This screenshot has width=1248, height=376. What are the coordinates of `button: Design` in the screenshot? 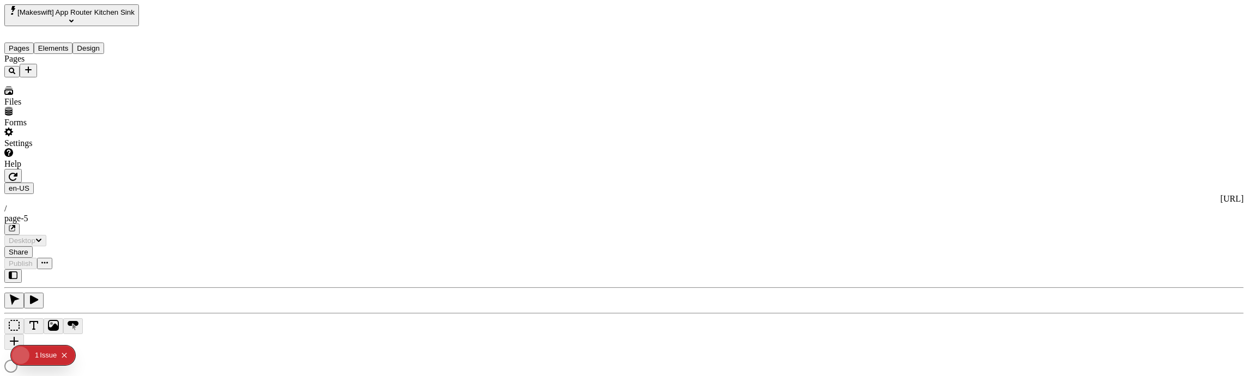 It's located at (88, 48).